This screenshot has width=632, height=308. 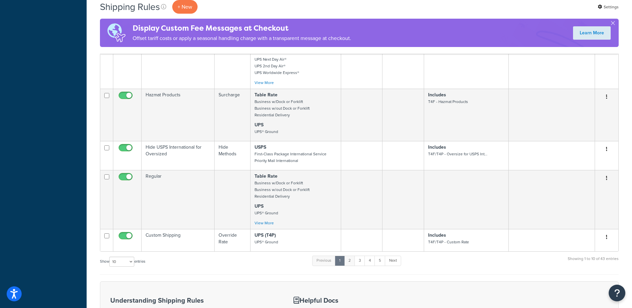 I want to click on a: Learn More, so click(x=591, y=33).